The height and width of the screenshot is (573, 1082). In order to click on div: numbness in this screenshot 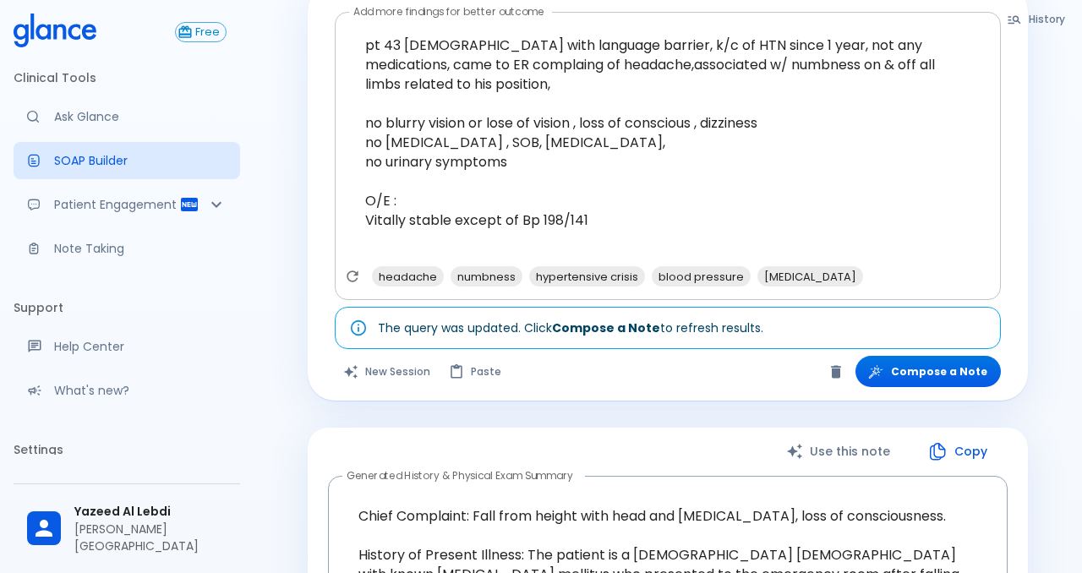, I will do `click(486, 276)`.